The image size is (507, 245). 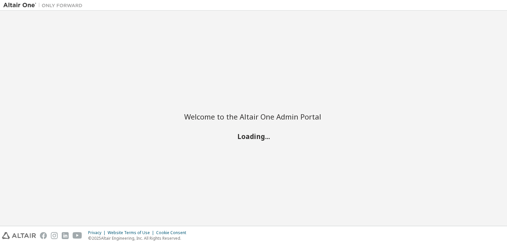 What do you see at coordinates (43, 236) in the screenshot?
I see `img: facebook.svg` at bounding box center [43, 236].